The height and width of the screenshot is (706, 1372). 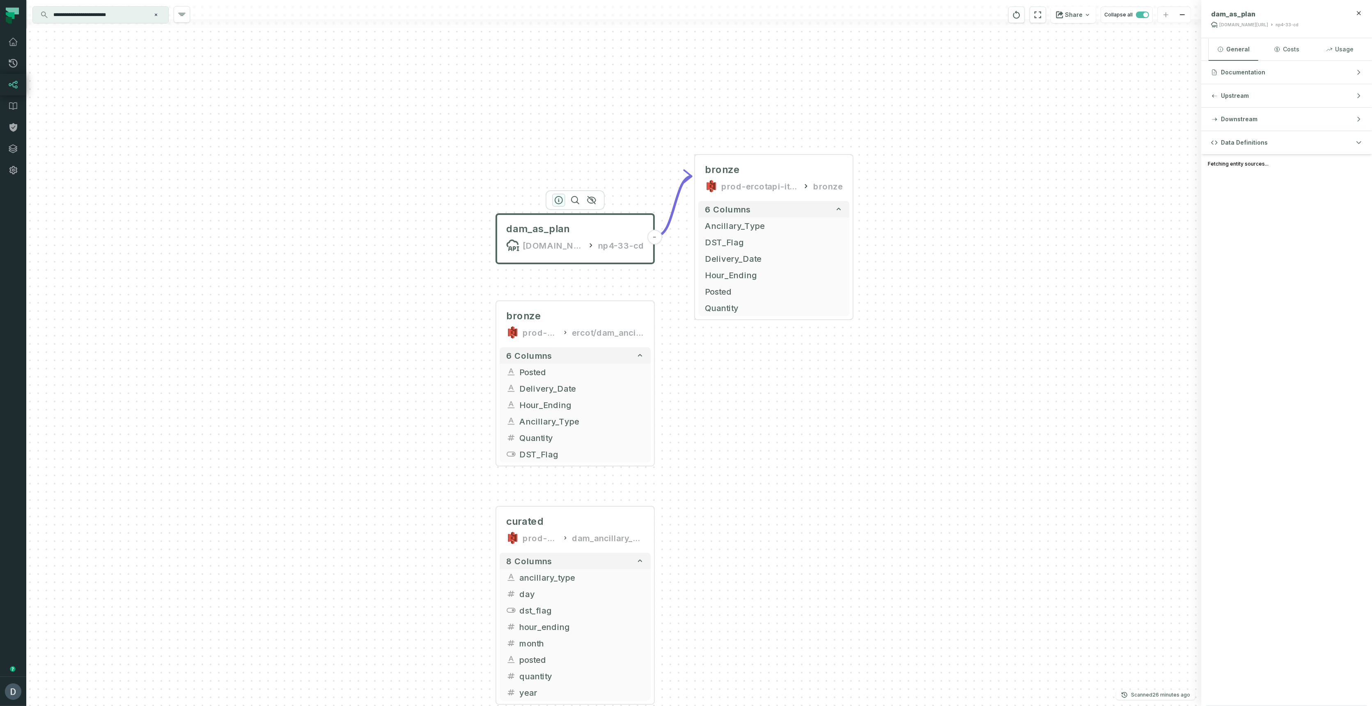 What do you see at coordinates (541, 332) in the screenshot?
I see `div: prod-ercotapi-it-bhl-public-raw` at bounding box center [541, 332].